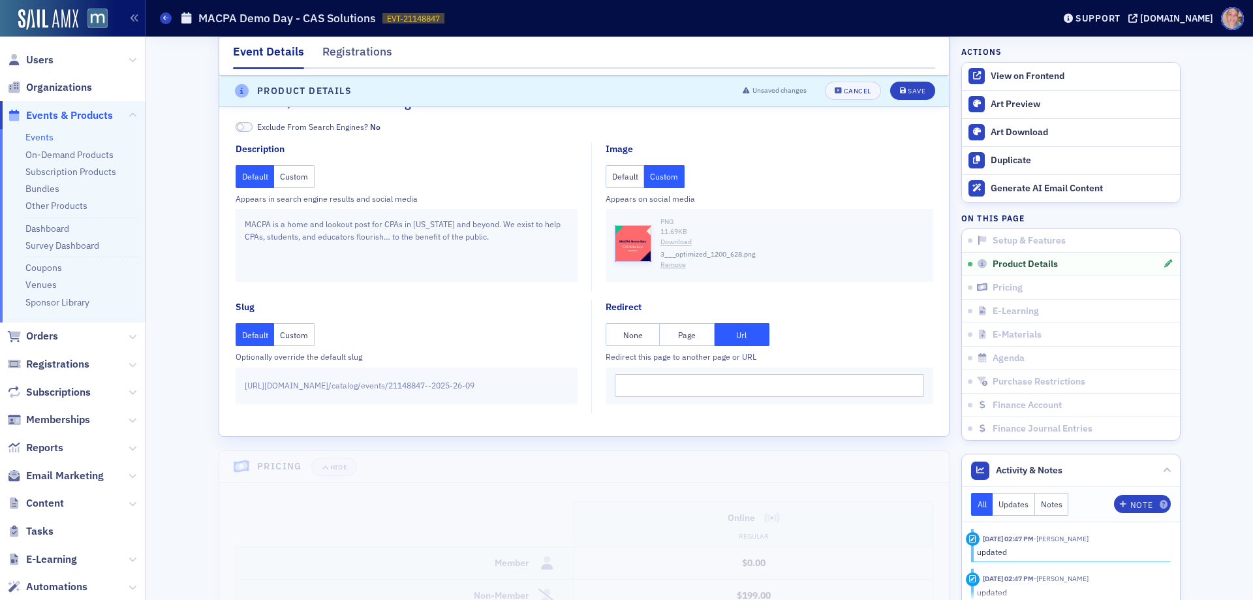 This screenshot has height=600, width=1253. Describe the element at coordinates (982, 52) in the screenshot. I see `h4: Actions` at that location.